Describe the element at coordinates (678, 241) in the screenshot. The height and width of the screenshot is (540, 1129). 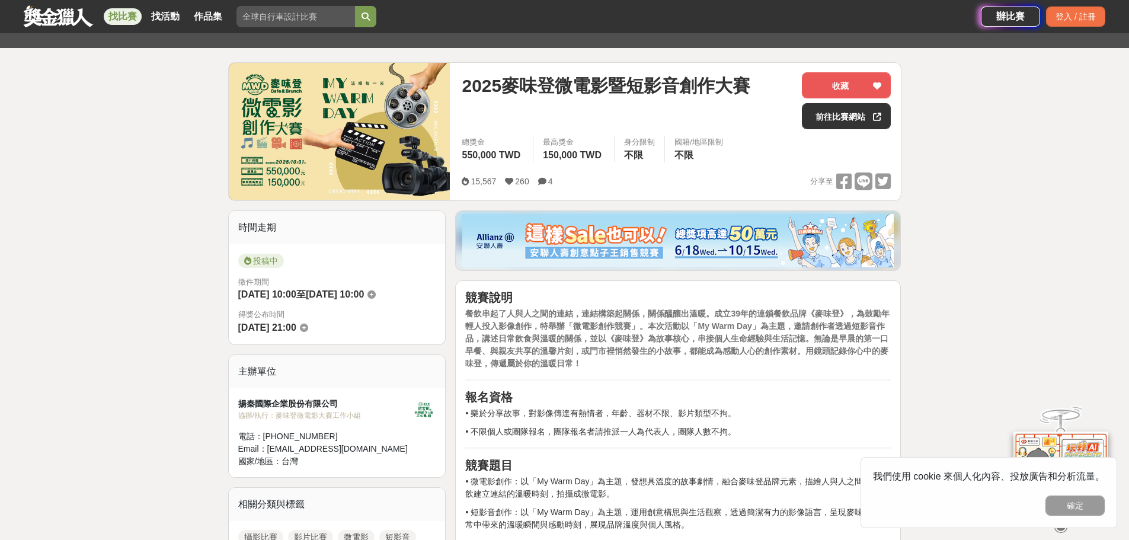
I see `img: dcc59076-91c0-4acb-9c6b-a1d413182f46.png` at that location.